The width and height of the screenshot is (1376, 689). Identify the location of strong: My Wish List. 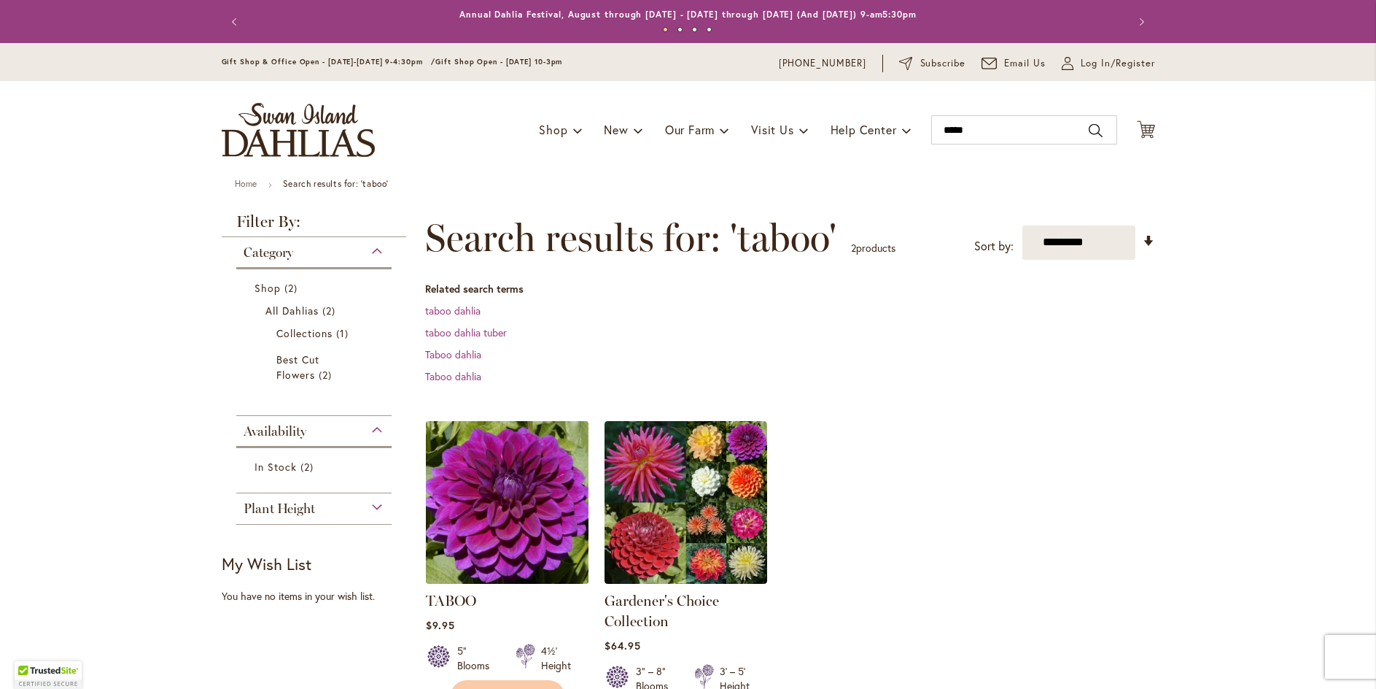
(266, 563).